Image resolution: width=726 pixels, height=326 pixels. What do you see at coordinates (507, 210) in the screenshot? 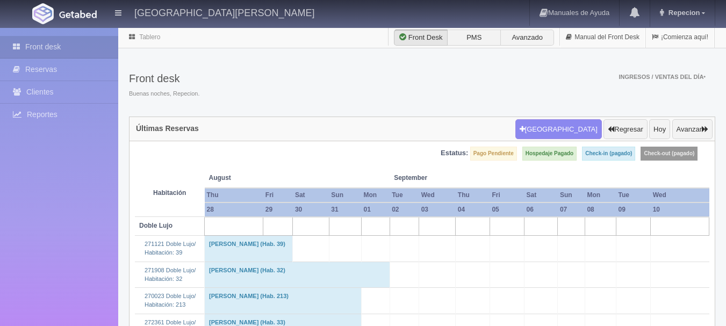
I see `th: 05` at bounding box center [507, 210].